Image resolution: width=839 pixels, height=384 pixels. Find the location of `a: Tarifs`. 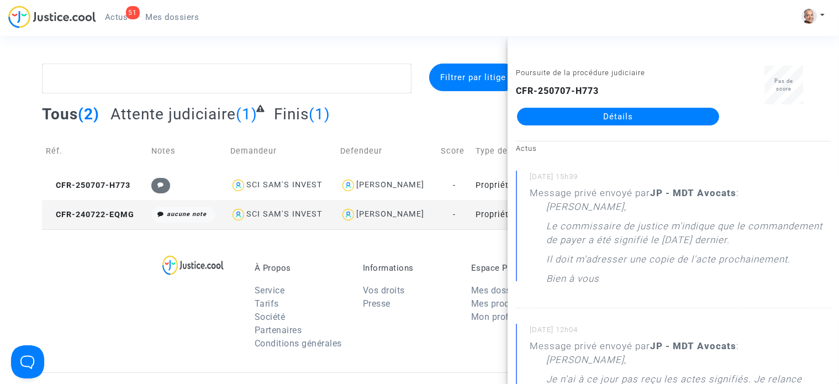

a: Tarifs is located at coordinates (267, 303).